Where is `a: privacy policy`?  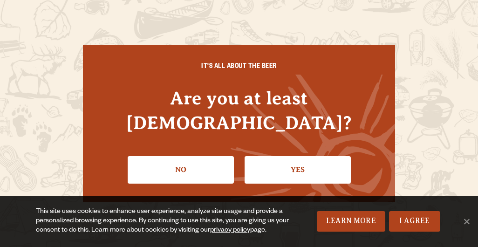 a: privacy policy is located at coordinates (230, 231).